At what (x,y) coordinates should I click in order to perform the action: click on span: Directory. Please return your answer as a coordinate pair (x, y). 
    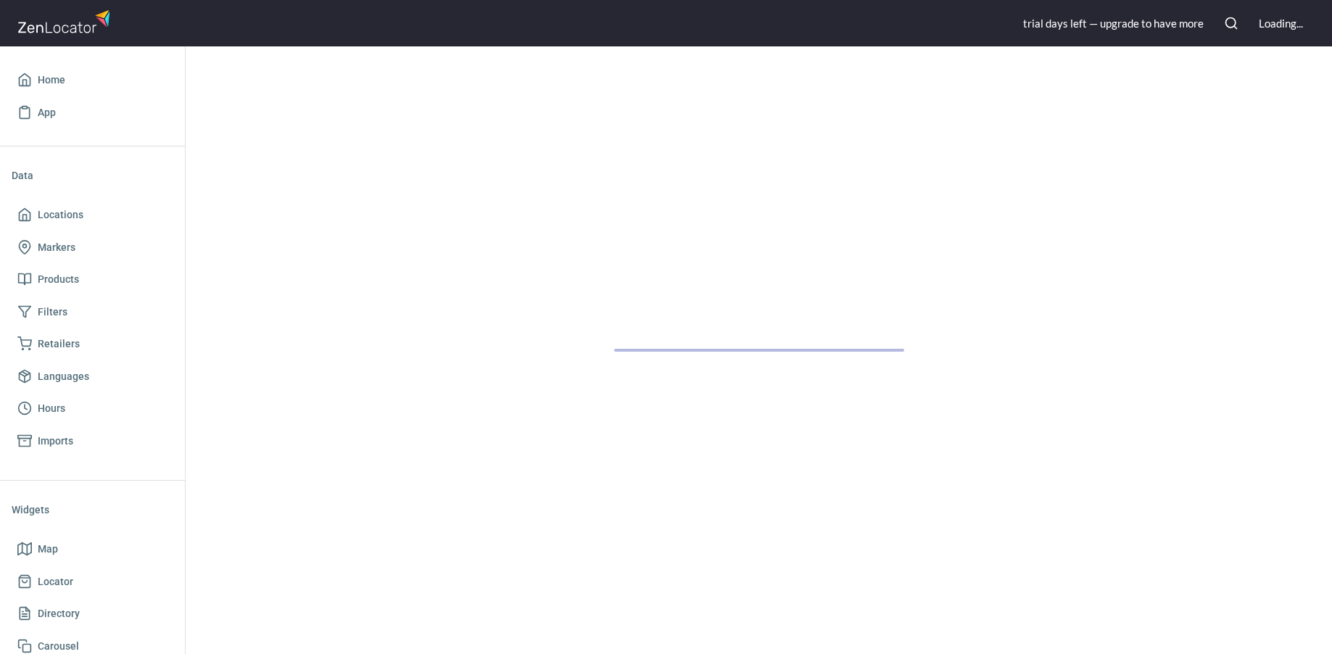
    Looking at the image, I should click on (59, 614).